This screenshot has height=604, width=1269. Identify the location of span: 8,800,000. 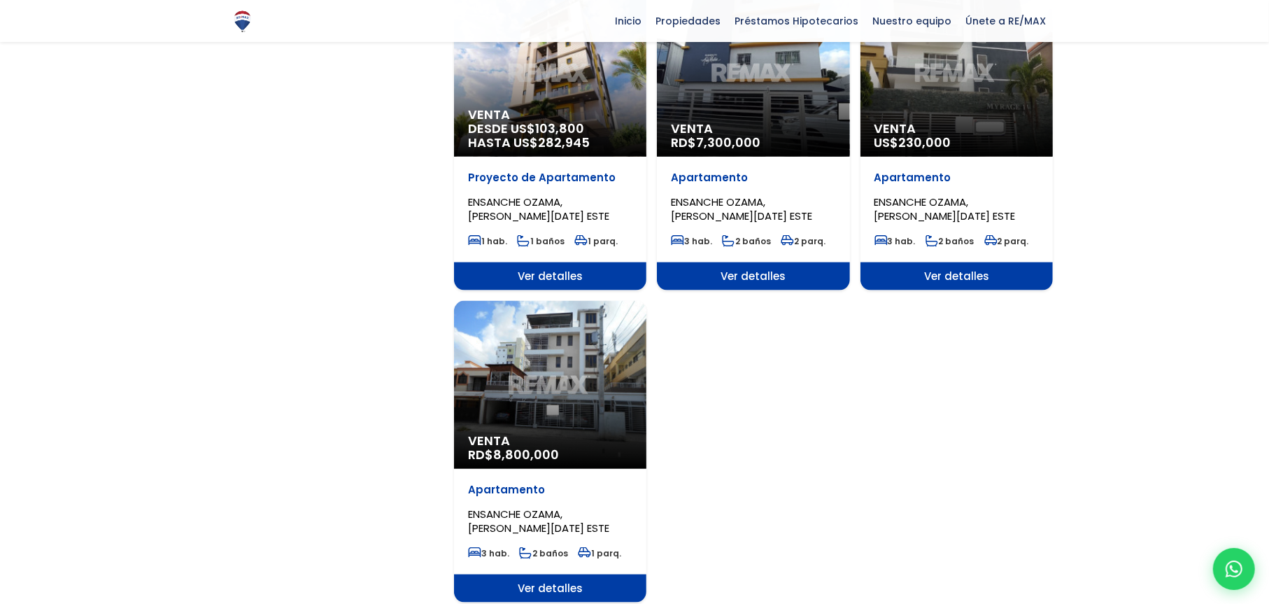
(526, 454).